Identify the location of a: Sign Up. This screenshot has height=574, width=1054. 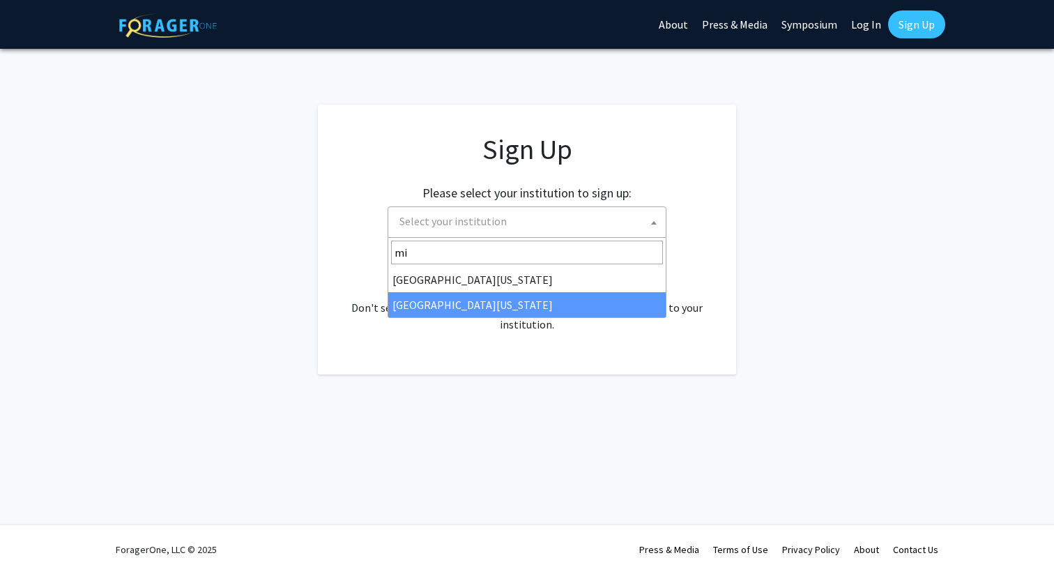
(917, 24).